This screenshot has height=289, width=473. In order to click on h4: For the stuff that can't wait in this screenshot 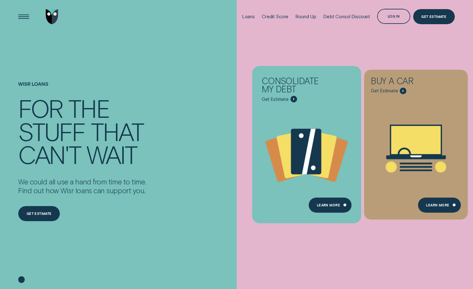, I will do `click(82, 131)`.